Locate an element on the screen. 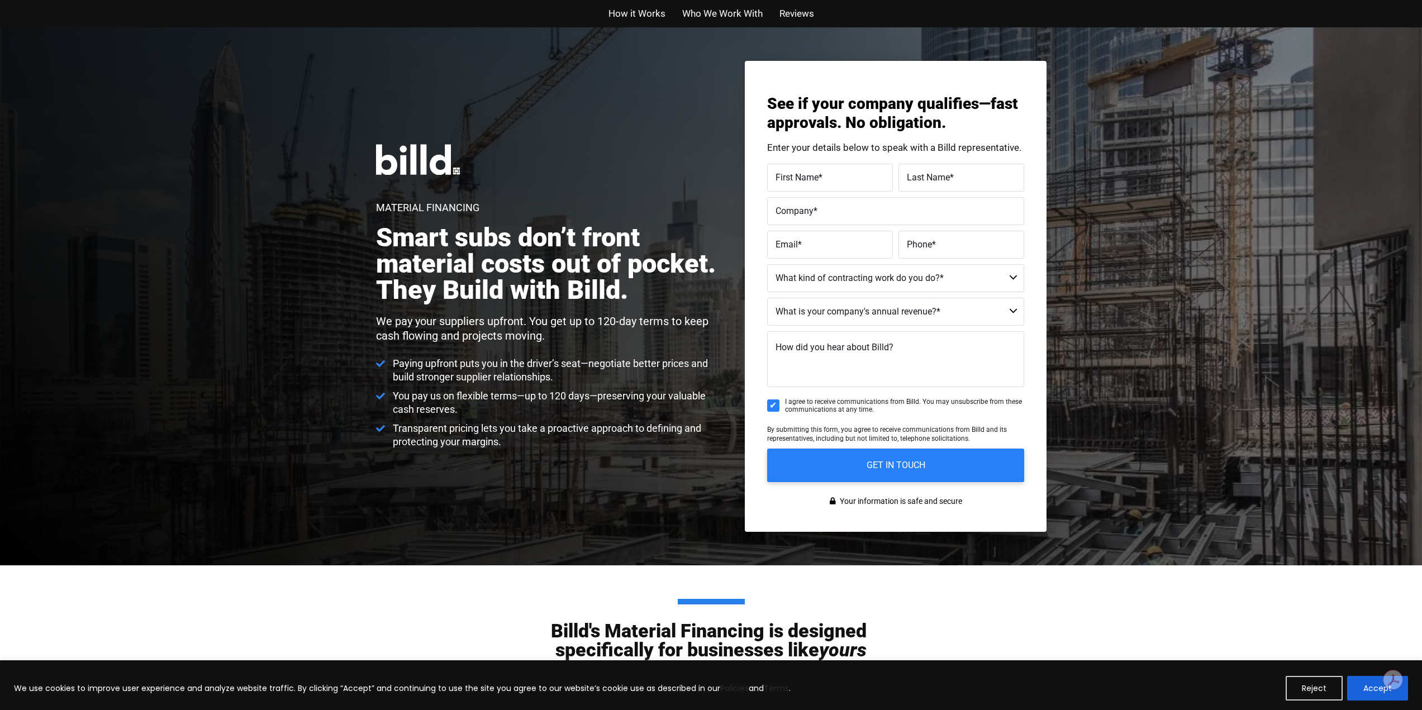 This screenshot has height=710, width=1422. a: Terms is located at coordinates (776, 689).